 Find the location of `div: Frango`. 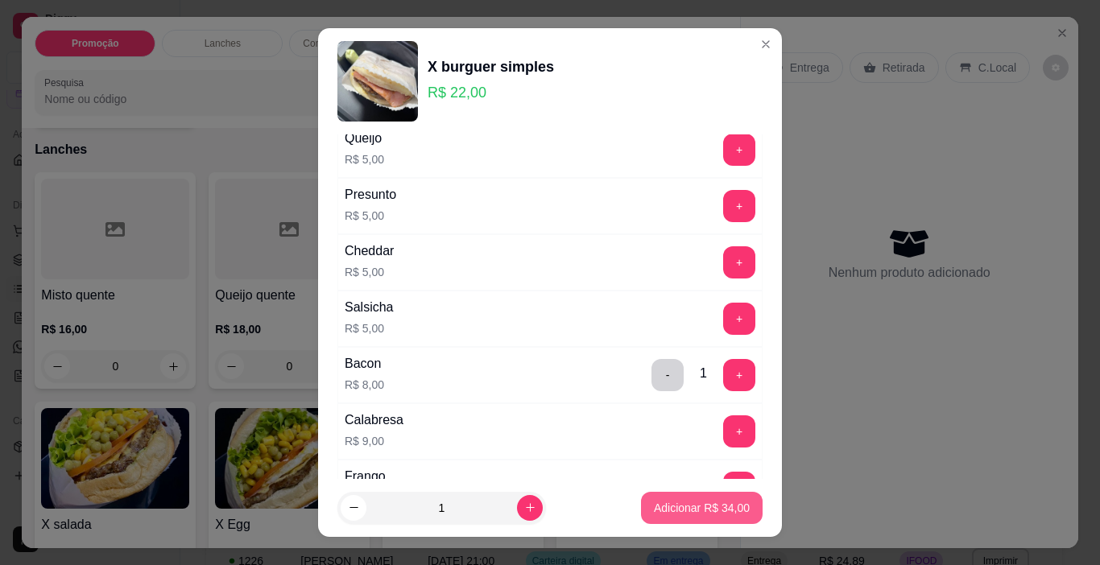

div: Frango is located at coordinates (365, 477).